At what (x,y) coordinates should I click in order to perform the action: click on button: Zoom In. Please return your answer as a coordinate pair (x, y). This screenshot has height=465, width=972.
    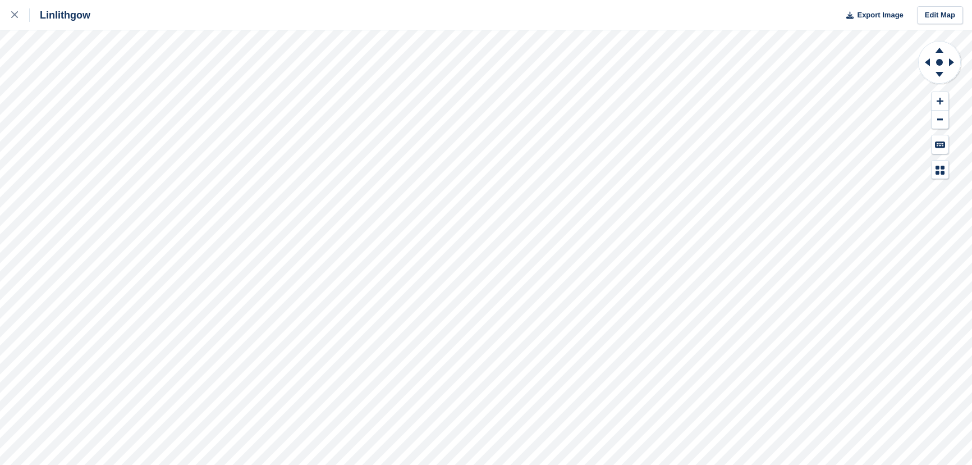
    Looking at the image, I should click on (940, 101).